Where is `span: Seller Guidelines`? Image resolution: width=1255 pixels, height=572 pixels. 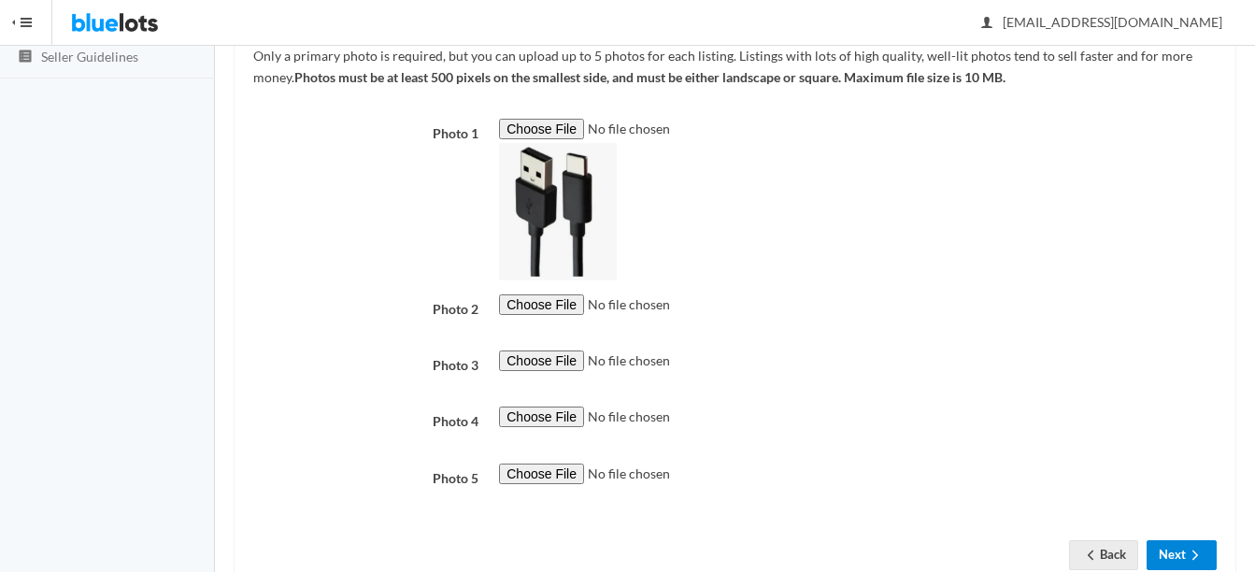 span: Seller Guidelines is located at coordinates (90, 56).